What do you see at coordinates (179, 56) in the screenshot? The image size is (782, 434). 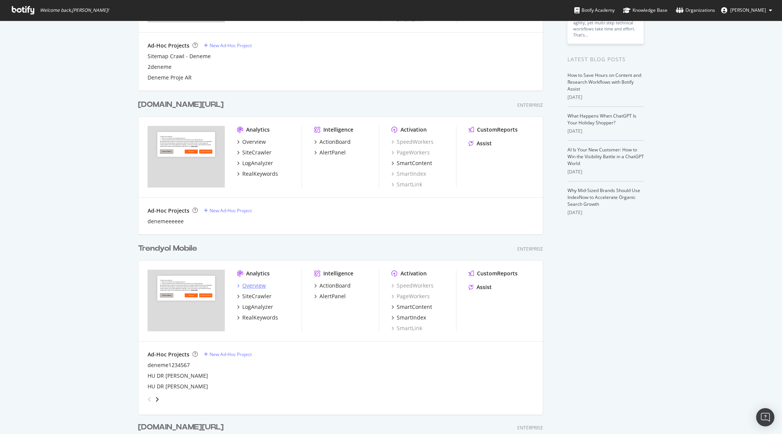 I see `div: Sitemap Crawl - Deneme` at bounding box center [179, 56].